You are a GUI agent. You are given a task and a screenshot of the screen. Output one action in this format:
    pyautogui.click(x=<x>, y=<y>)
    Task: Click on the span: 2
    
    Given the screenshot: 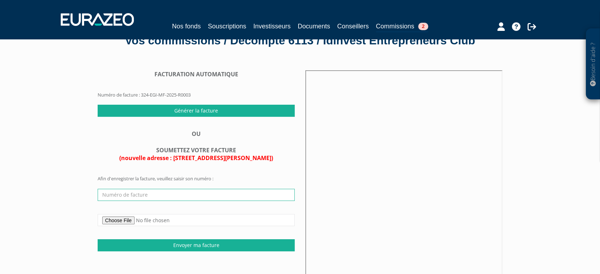 What is the action you would take?
    pyautogui.click(x=423, y=26)
    